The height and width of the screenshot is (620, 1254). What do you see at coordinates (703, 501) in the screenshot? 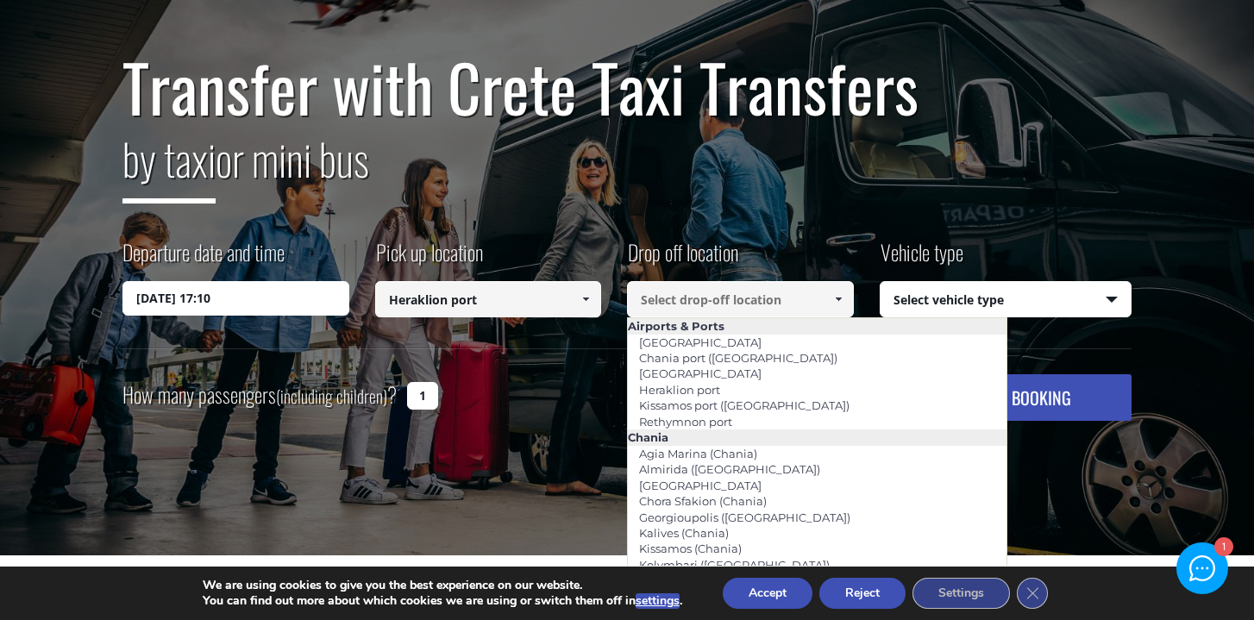
I see `a: Chora Sfakion (Chania)` at bounding box center [703, 501].